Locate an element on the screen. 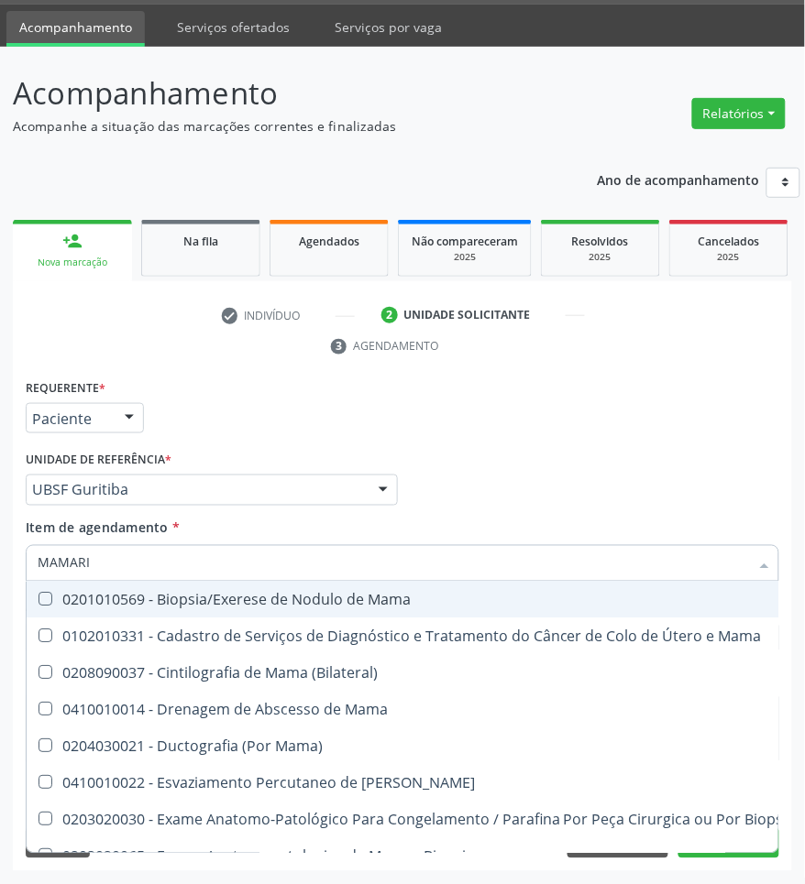 The image size is (805, 884). a: Serviços por vaga is located at coordinates (388, 27).